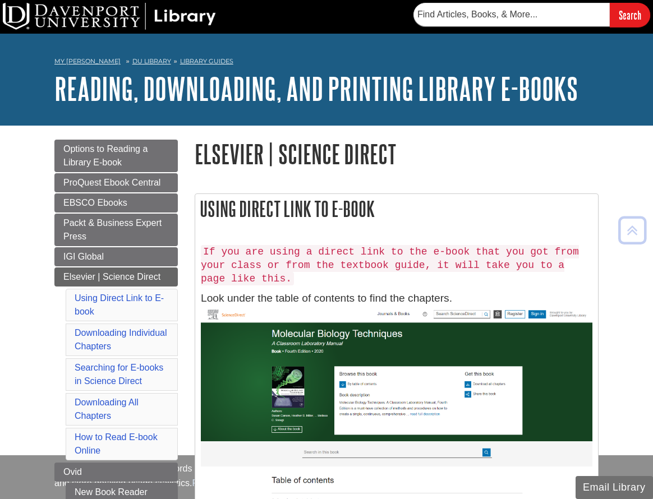 This screenshot has width=653, height=499. Describe the element at coordinates (511, 15) in the screenshot. I see `input: Find Articles, Books, & More...` at that location.